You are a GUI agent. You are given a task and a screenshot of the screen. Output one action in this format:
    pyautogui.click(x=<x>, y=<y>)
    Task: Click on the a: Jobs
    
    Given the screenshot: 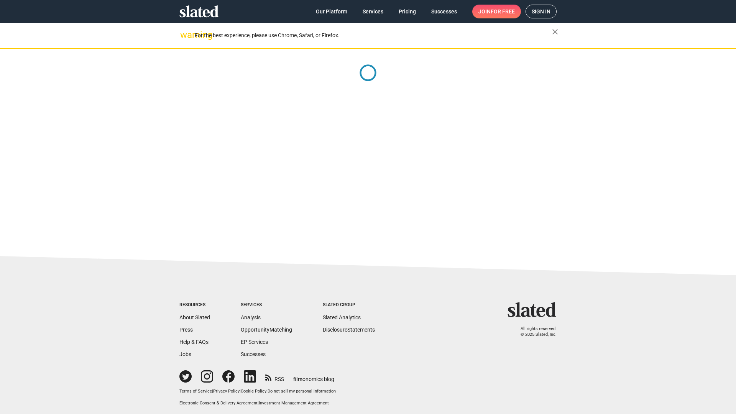 What is the action you would take?
    pyautogui.click(x=185, y=354)
    